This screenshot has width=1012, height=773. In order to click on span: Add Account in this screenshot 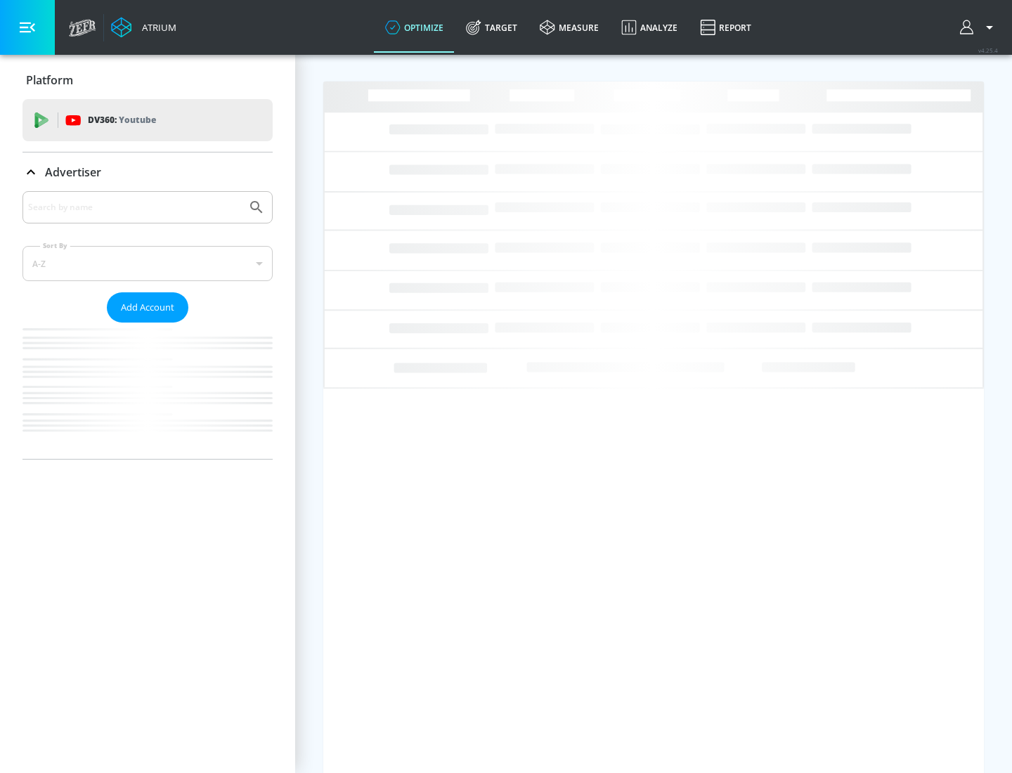, I will do `click(148, 307)`.